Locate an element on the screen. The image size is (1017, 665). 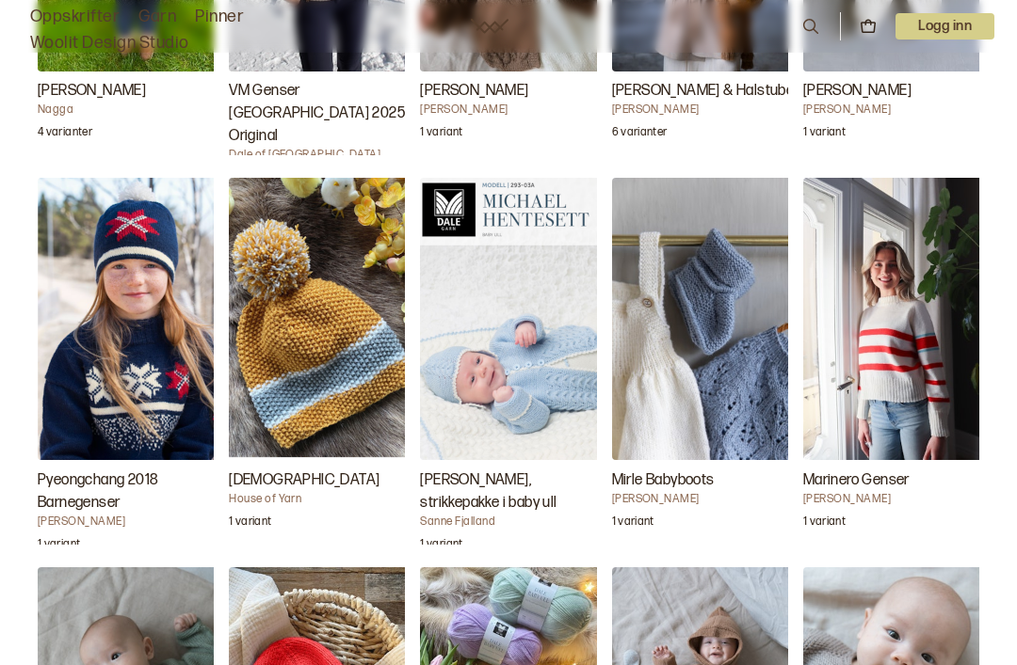
a: Woolit is located at coordinates (489, 26).